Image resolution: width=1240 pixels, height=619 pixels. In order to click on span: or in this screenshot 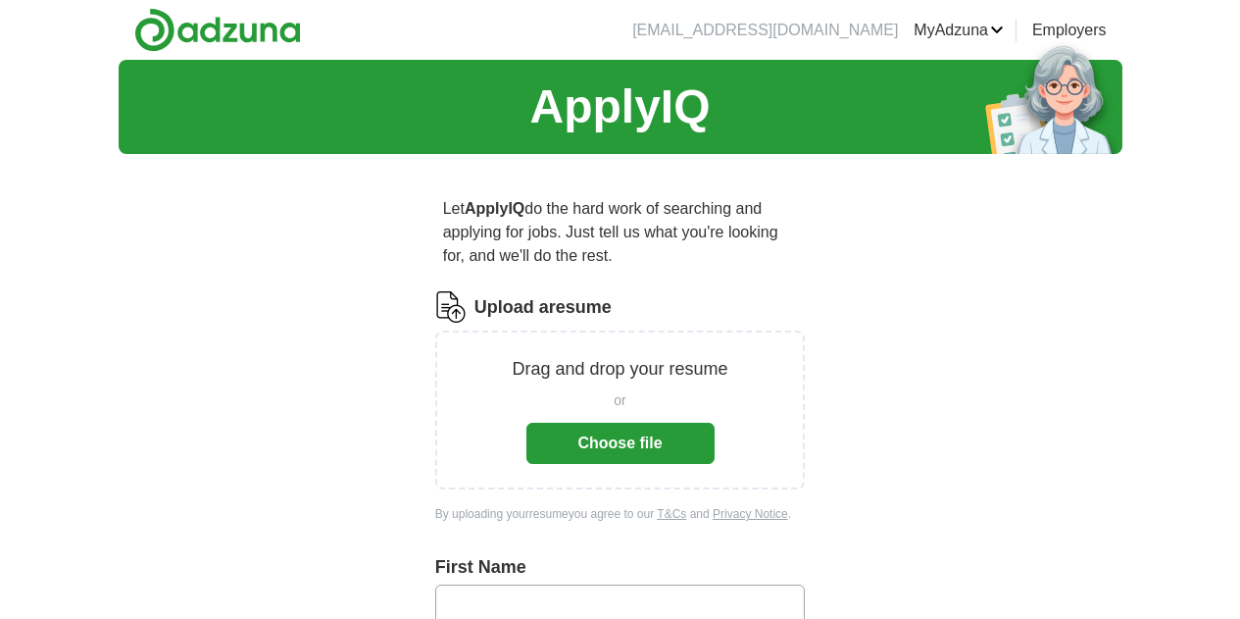, I will do `click(619, 400)`.